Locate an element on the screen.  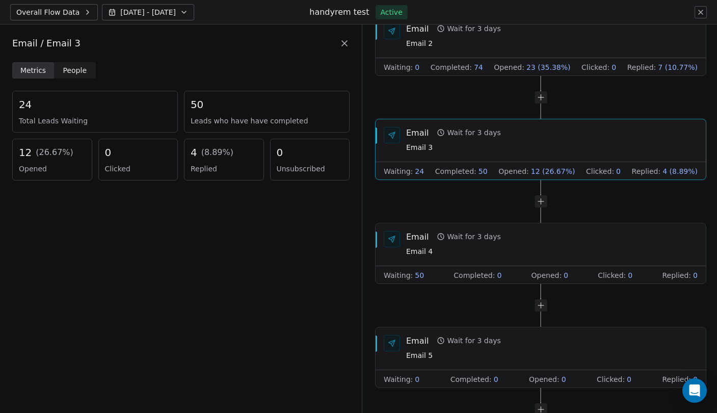
span: ( 26.67 %) is located at coordinates (55, 152).